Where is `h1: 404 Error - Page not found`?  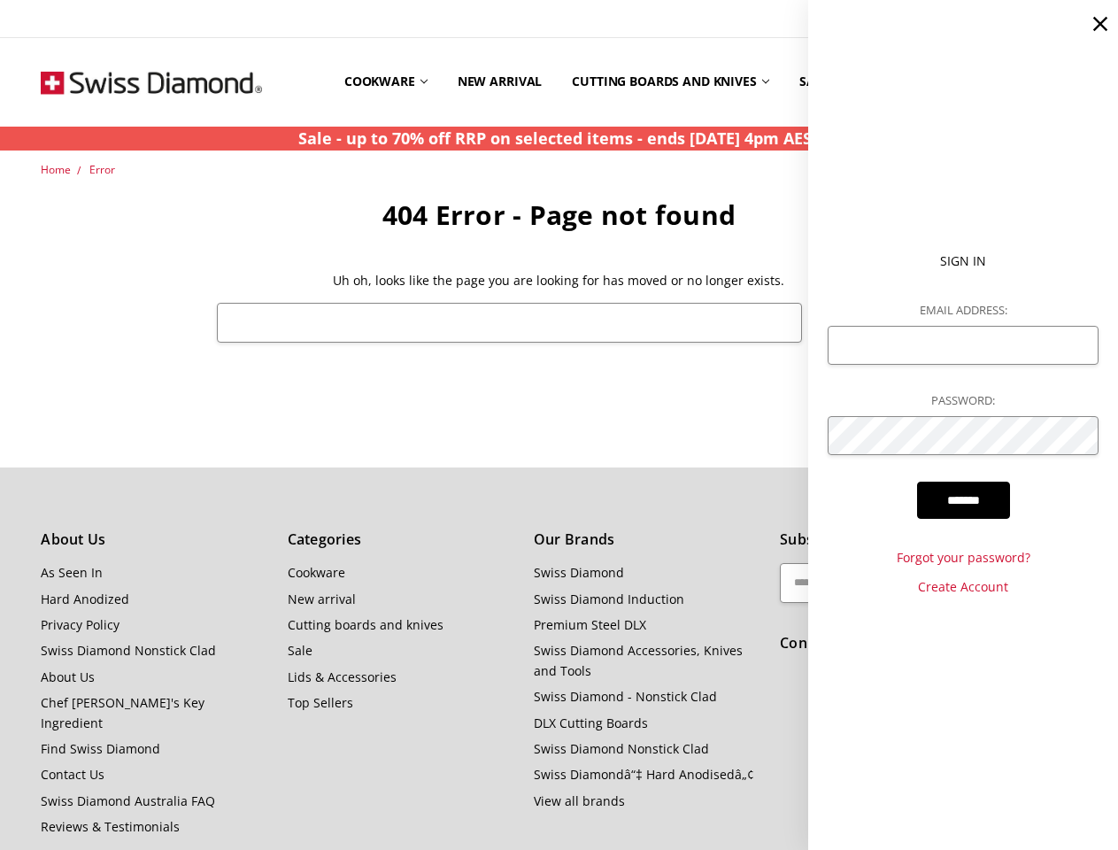 h1: 404 Error - Page not found is located at coordinates (559, 215).